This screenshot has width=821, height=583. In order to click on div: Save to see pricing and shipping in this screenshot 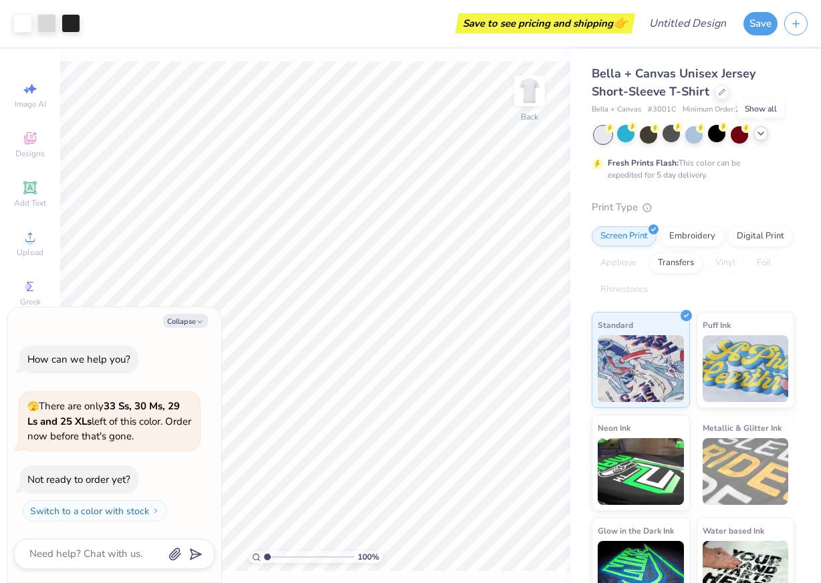, I will do `click(545, 23)`.